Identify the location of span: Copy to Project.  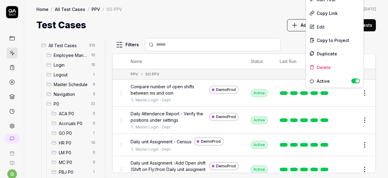
(333, 40).